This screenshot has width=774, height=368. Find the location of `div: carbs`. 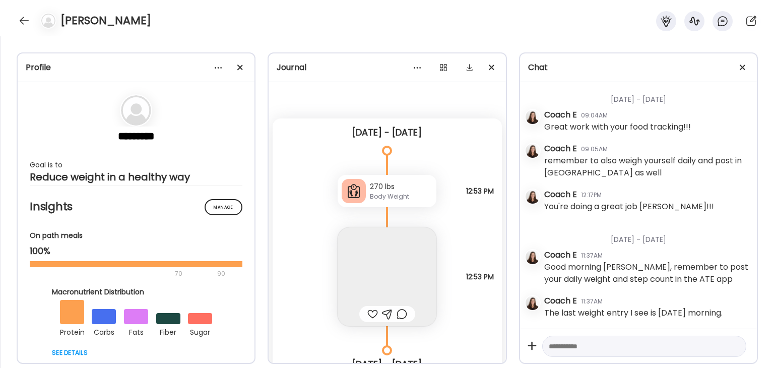

div: carbs is located at coordinates (104, 331).